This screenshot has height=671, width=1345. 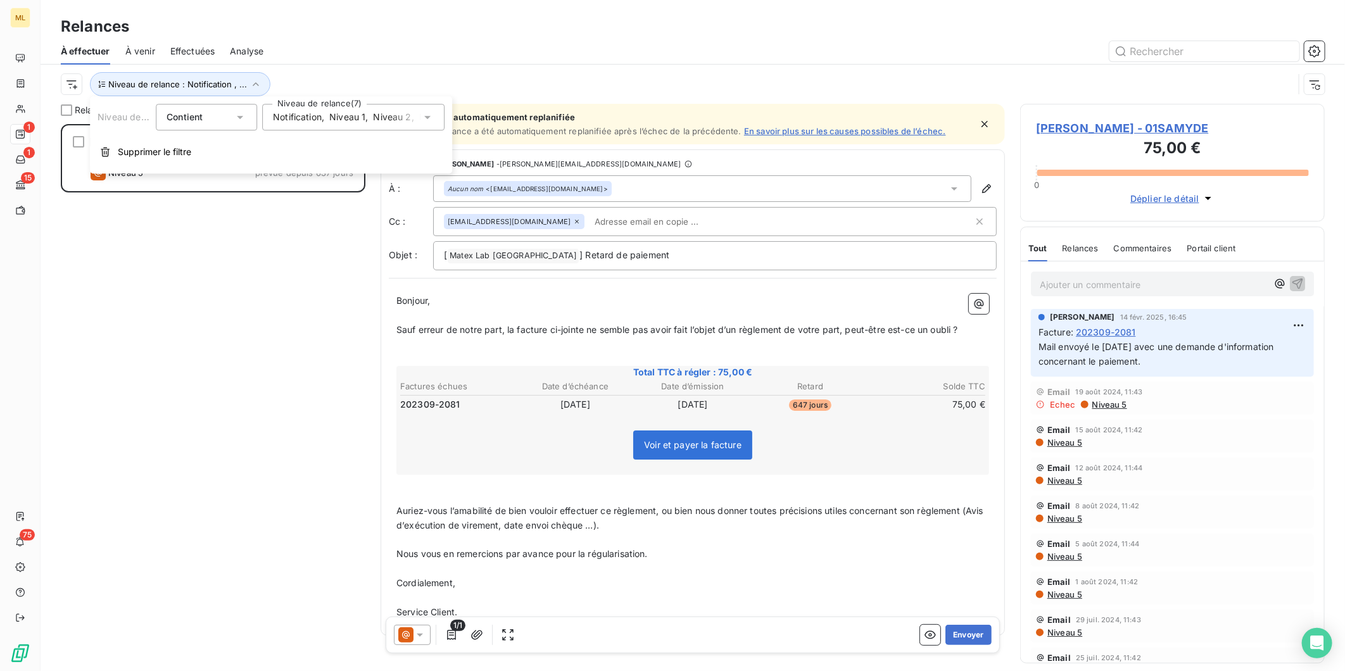 What do you see at coordinates (20, 185) in the screenshot?
I see `a: 15` at bounding box center [20, 185].